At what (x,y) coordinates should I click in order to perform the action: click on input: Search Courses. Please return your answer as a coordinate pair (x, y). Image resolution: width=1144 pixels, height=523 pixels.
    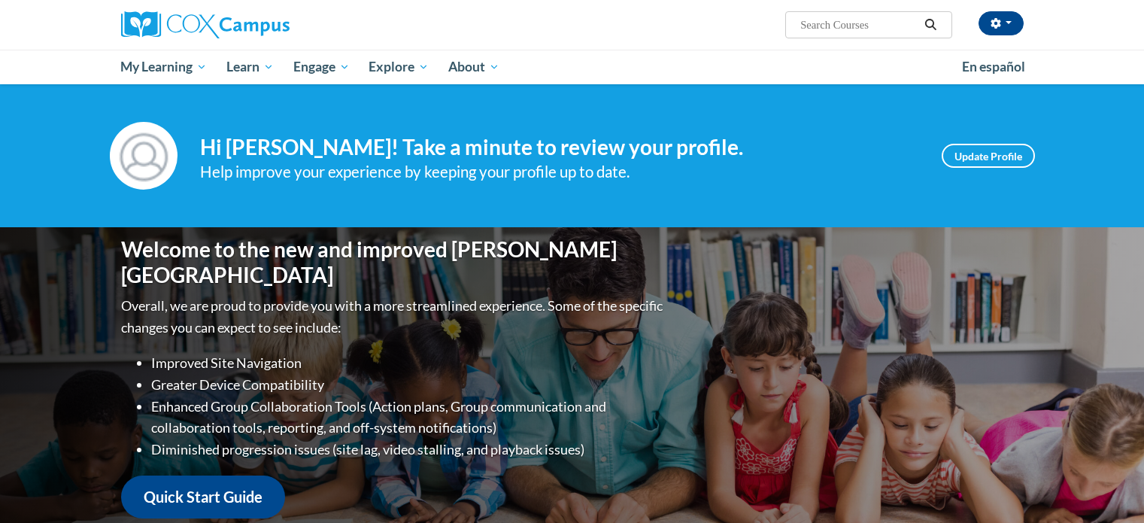
    Looking at the image, I should click on (859, 25).